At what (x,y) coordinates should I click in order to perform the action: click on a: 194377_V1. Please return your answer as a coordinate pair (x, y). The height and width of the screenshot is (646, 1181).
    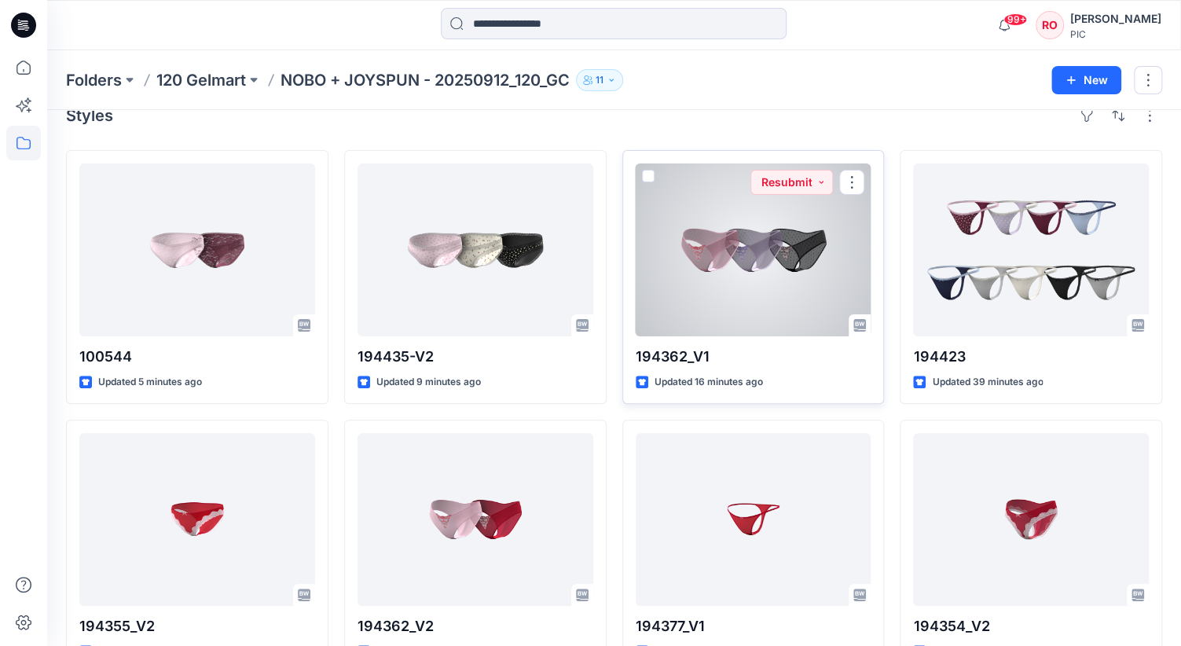
    Looking at the image, I should click on (754, 520).